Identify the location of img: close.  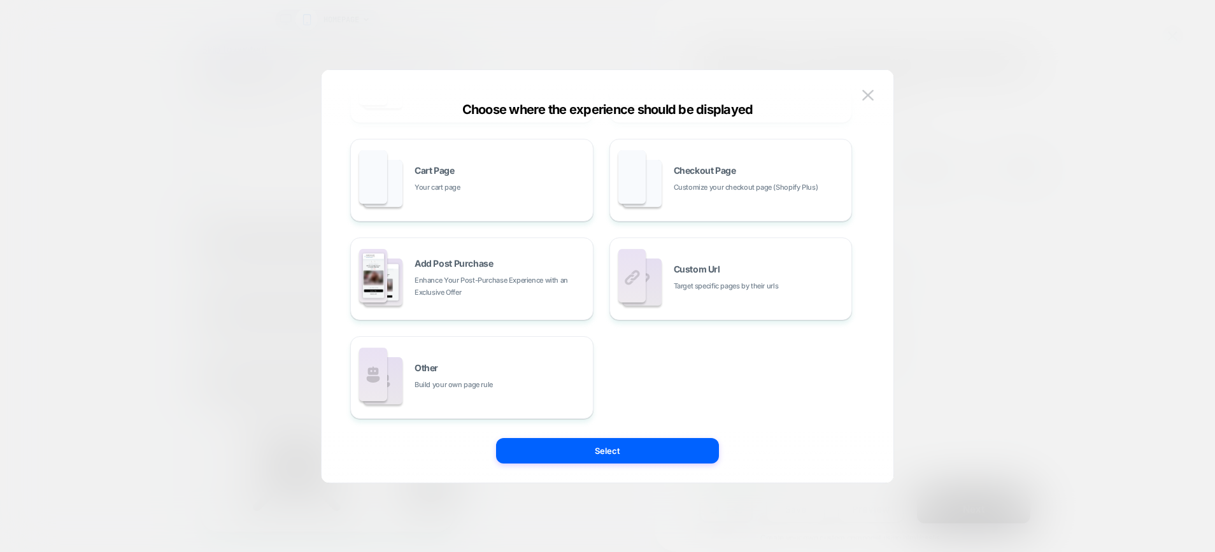
(868, 95).